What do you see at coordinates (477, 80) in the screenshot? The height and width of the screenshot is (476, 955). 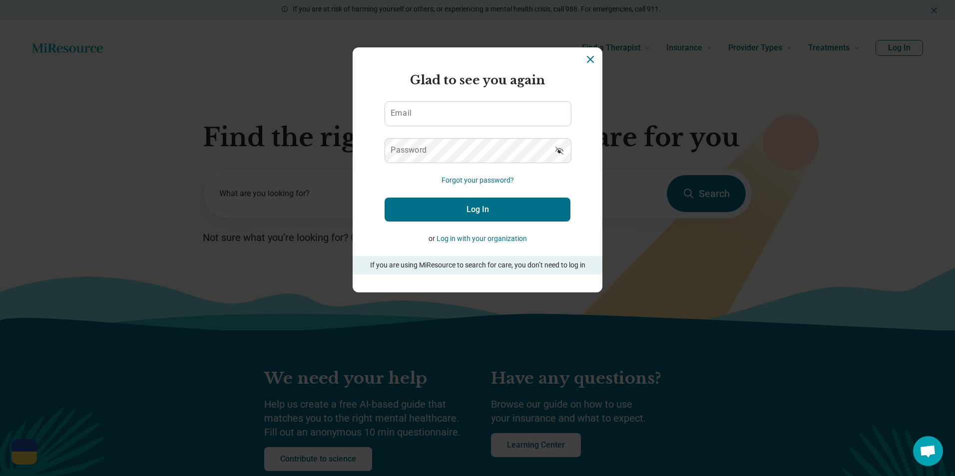 I see `h2: Glad to see you again` at bounding box center [477, 80].